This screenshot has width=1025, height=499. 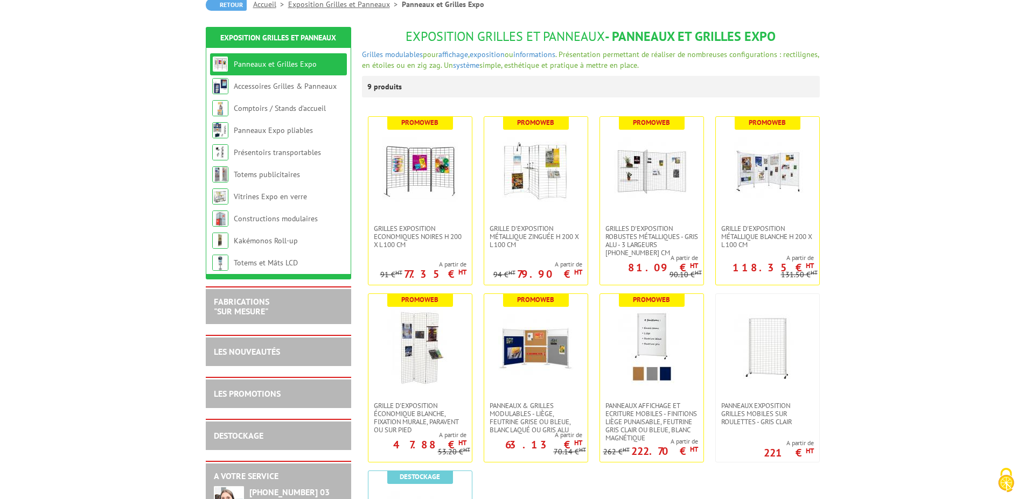 What do you see at coordinates (247, 352) in the screenshot?
I see `a: LES NOUVEAUTÉS` at bounding box center [247, 352].